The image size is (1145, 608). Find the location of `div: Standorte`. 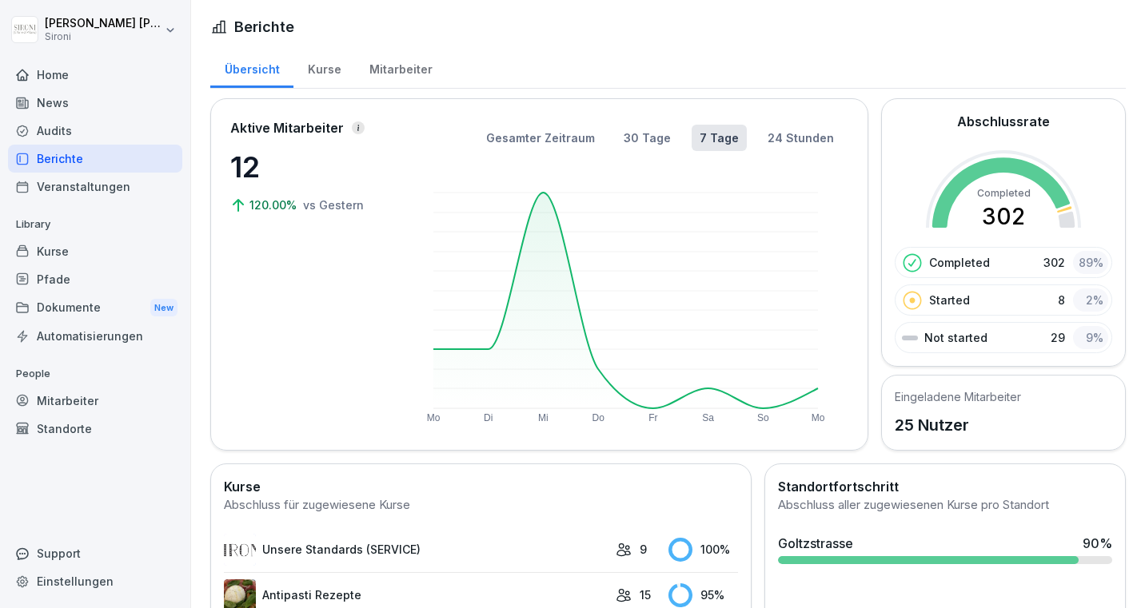

div: Standorte is located at coordinates (95, 429).